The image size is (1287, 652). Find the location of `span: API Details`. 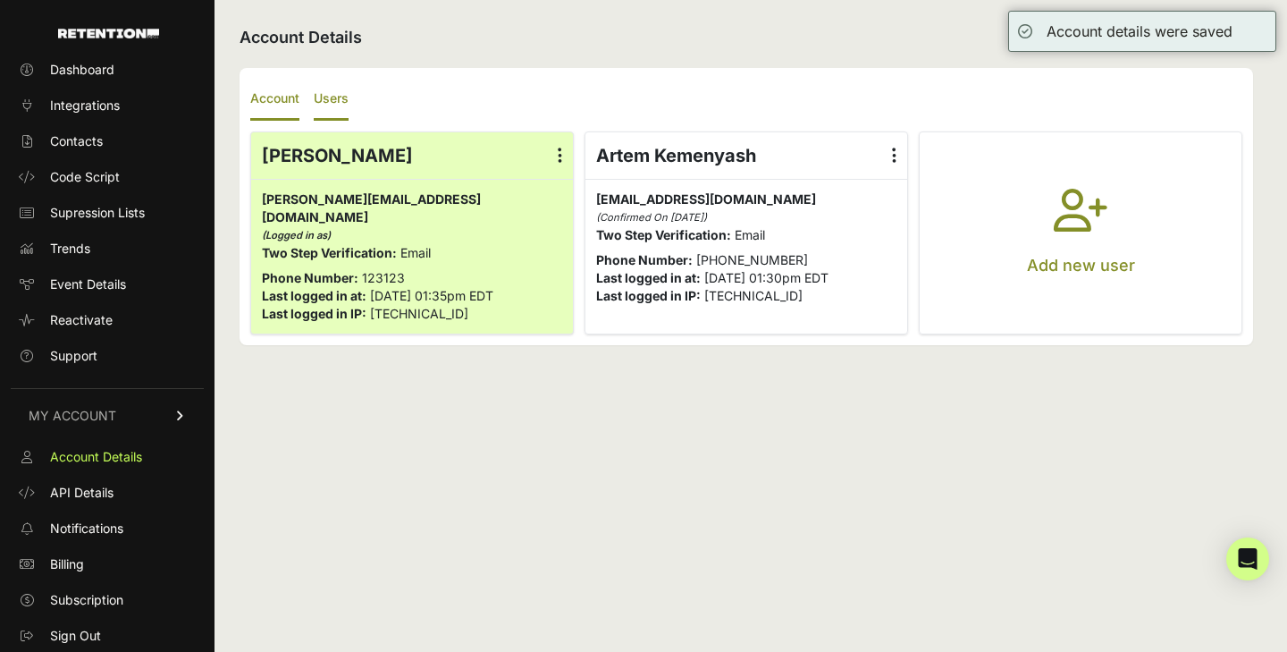

span: API Details is located at coordinates (81, 492).